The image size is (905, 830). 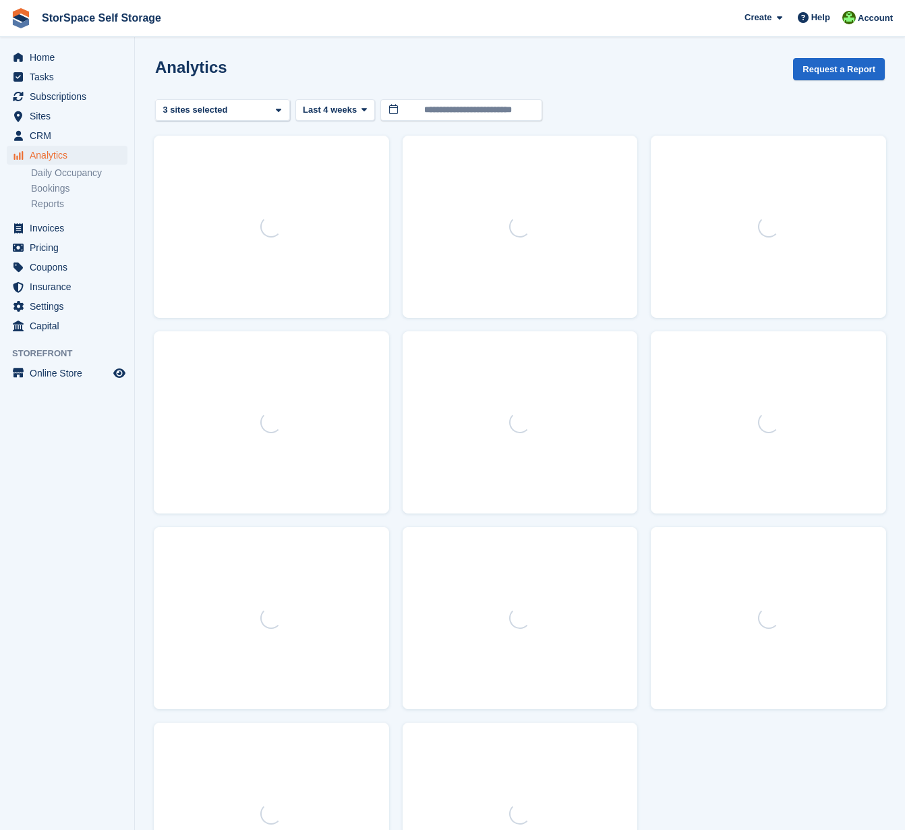 What do you see at coordinates (70, 373) in the screenshot?
I see `span: Online Store` at bounding box center [70, 373].